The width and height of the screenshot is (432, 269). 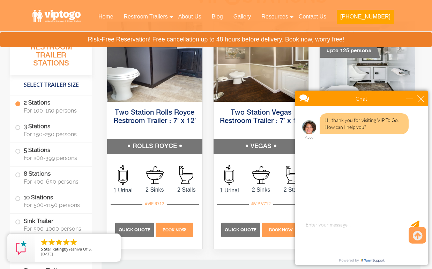 I want to click on div: Abby, so click(x=18, y=51).